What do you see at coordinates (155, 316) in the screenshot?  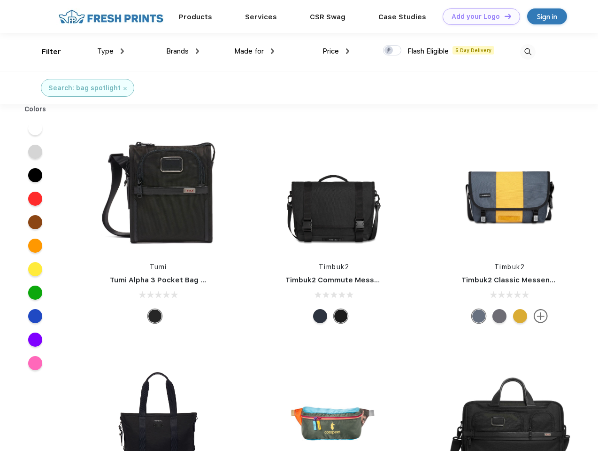 I see `div: Black` at bounding box center [155, 316].